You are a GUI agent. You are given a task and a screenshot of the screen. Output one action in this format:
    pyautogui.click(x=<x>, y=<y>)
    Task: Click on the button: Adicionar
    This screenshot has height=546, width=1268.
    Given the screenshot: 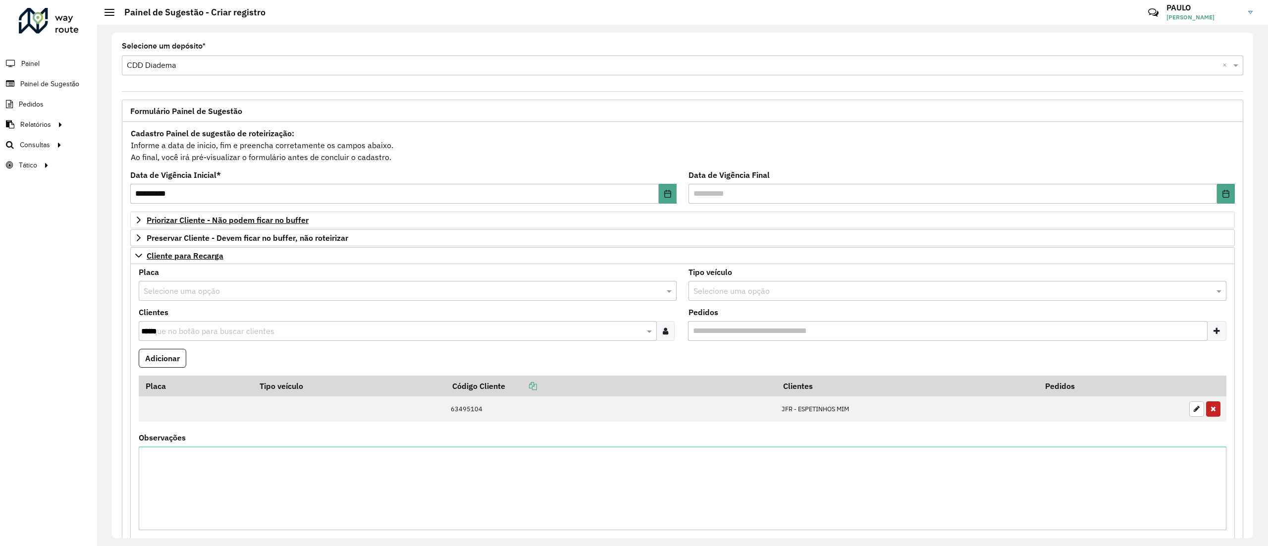 What is the action you would take?
    pyautogui.click(x=162, y=358)
    